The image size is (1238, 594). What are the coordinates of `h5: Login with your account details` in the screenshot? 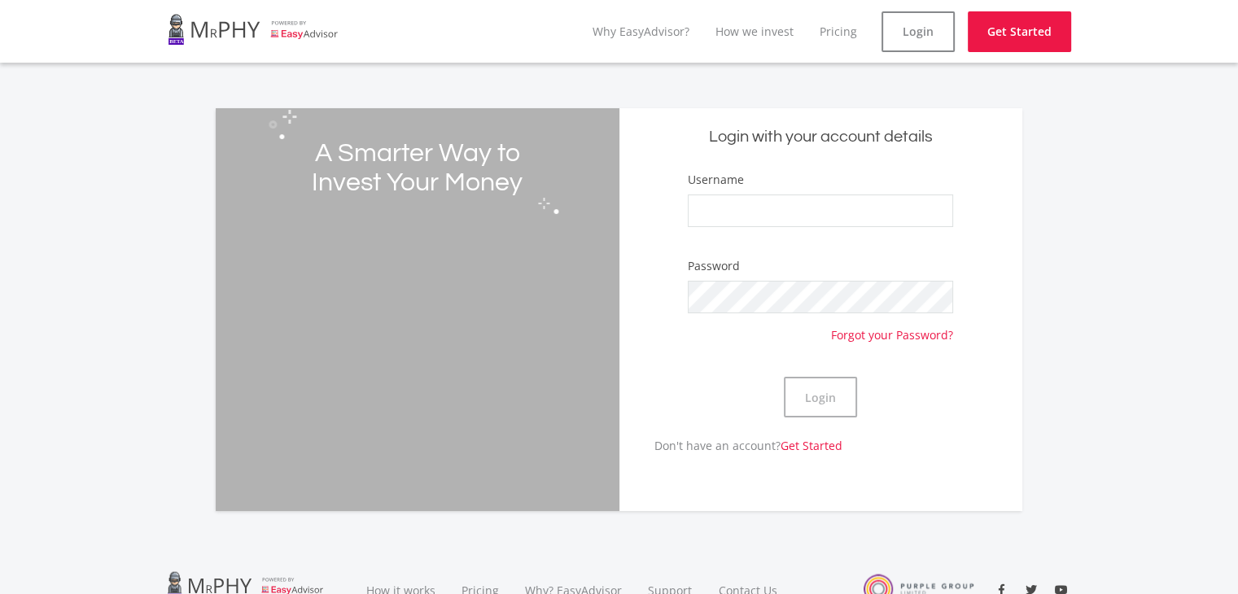 It's located at (821, 137).